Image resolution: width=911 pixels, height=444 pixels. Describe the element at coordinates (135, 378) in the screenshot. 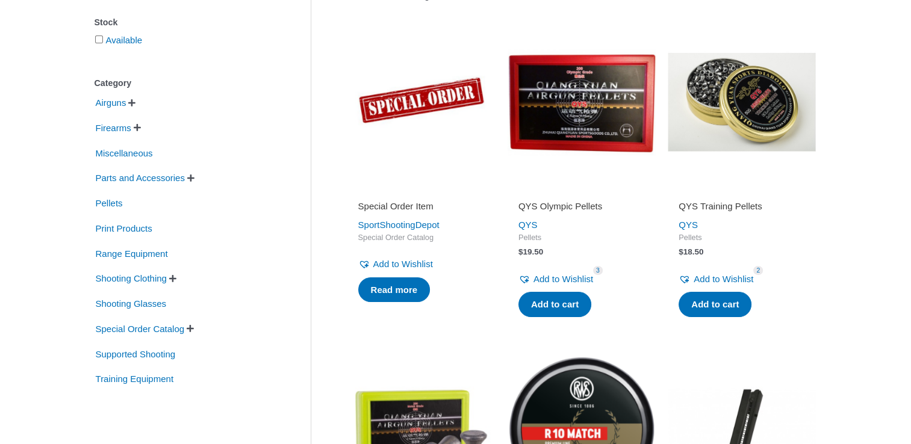

I see `a: Training Equipment` at that location.